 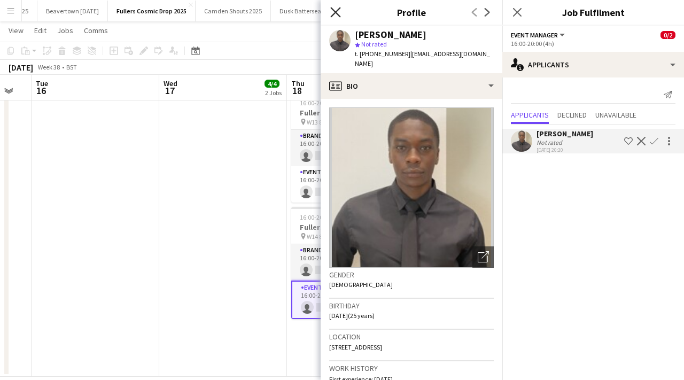 I want to click on span: Event Manager, so click(x=535, y=35).